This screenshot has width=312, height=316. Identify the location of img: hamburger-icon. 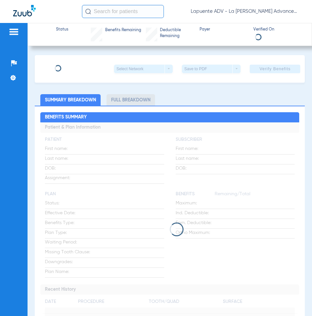
(14, 32).